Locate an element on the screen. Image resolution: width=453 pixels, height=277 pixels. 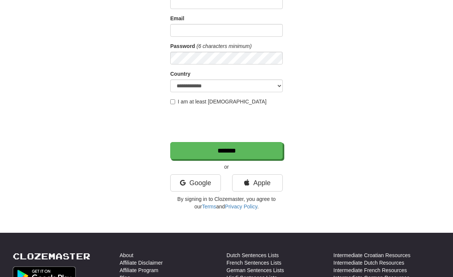
a: Clozemaster is located at coordinates (51, 256).